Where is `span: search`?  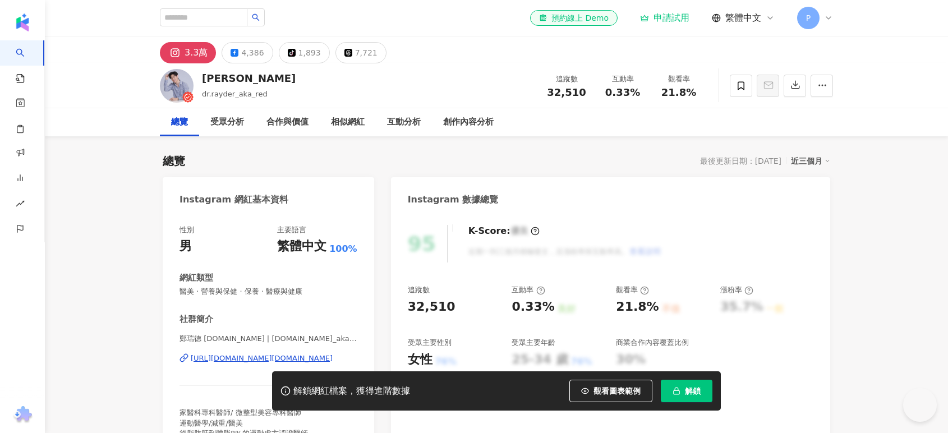
span: search is located at coordinates (256, 17).